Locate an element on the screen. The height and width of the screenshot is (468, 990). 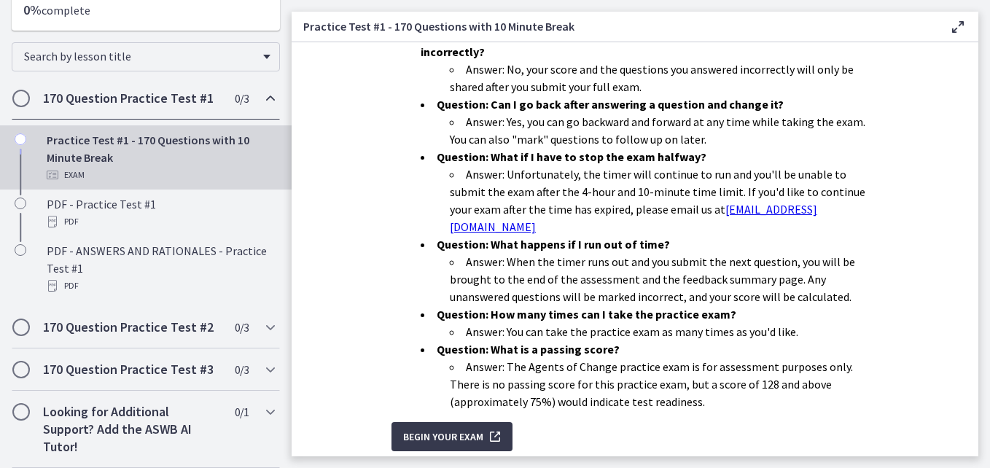
div: Practice Test #1 - 170 Questions with 10 Minute Break is located at coordinates (160, 157).